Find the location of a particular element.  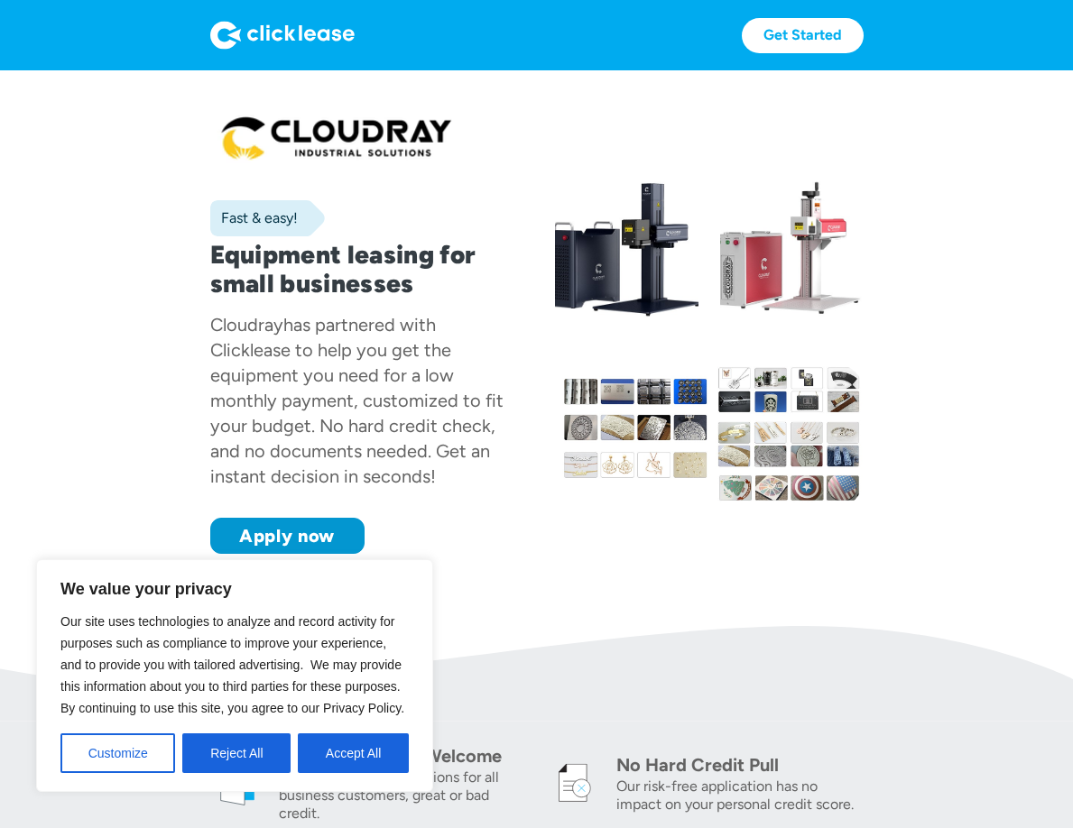

h1: Equipment leasing for small businesses is located at coordinates (365, 269).